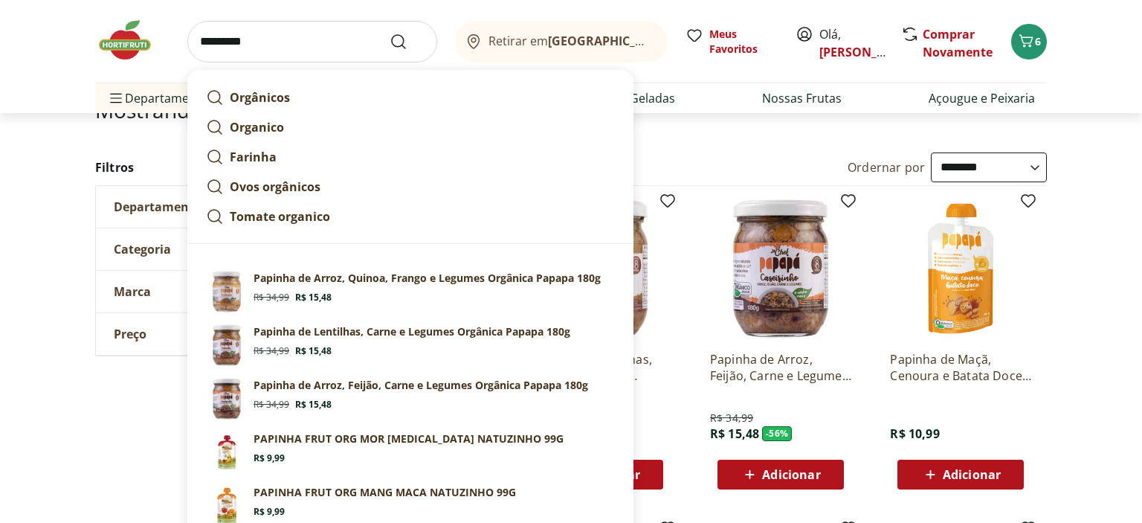 This screenshot has width=1142, height=523. I want to click on strong: Orgânicos, so click(259, 97).